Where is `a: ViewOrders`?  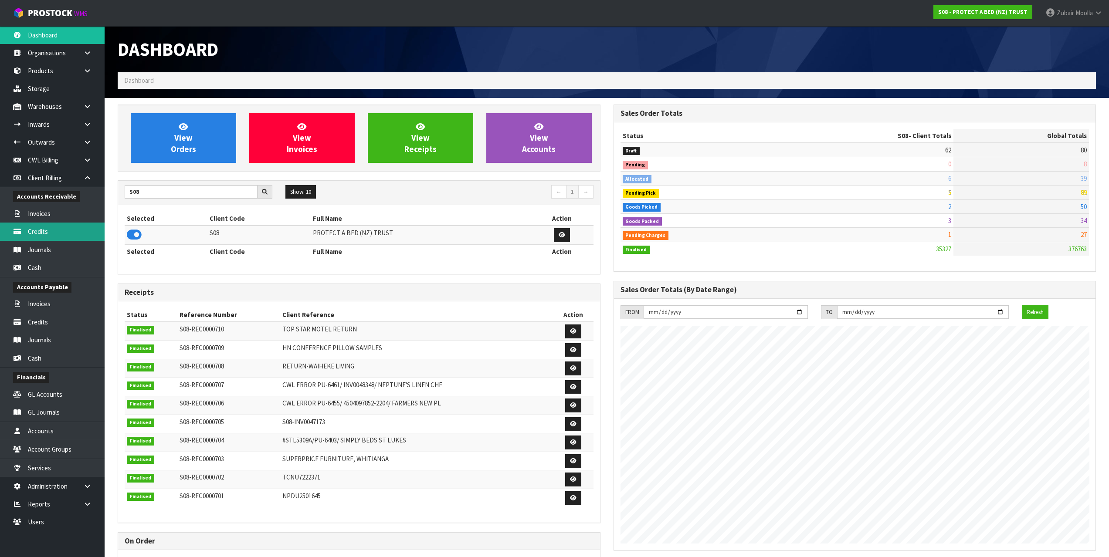
a: ViewOrders is located at coordinates (183, 138).